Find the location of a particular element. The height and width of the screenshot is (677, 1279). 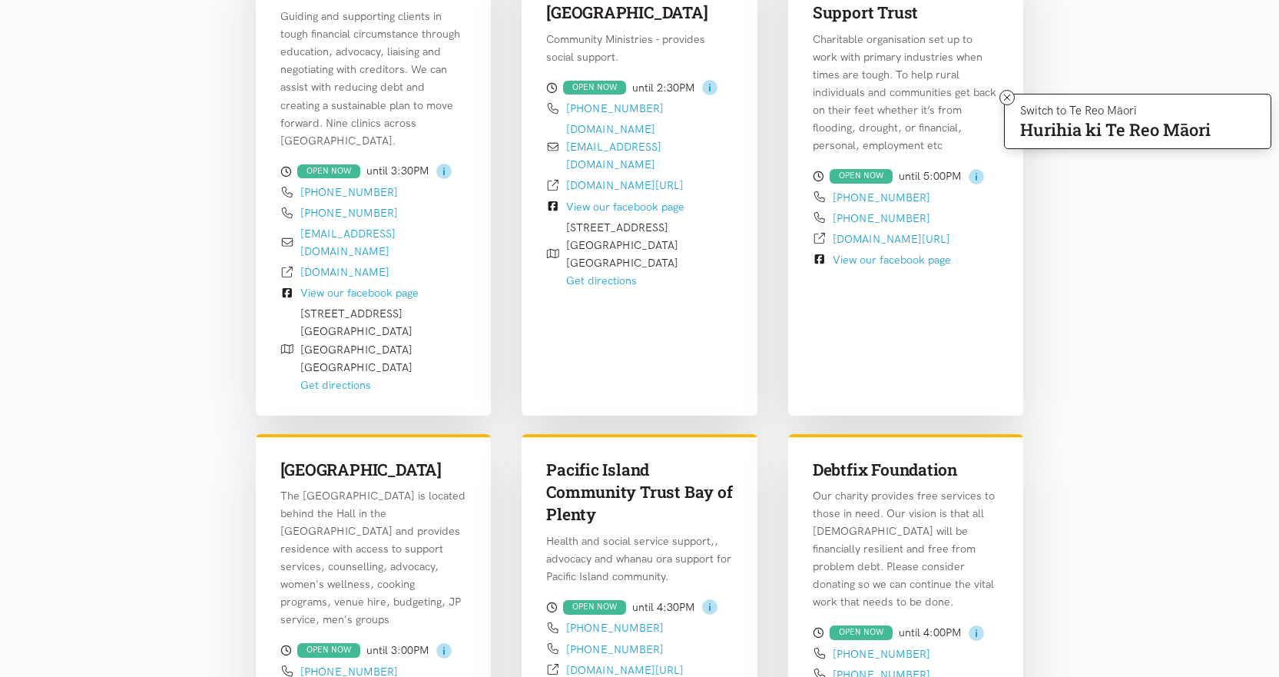

p: Health and social service support,, advocacy and whanau ora support for Pacific Island community. is located at coordinates (639, 558).